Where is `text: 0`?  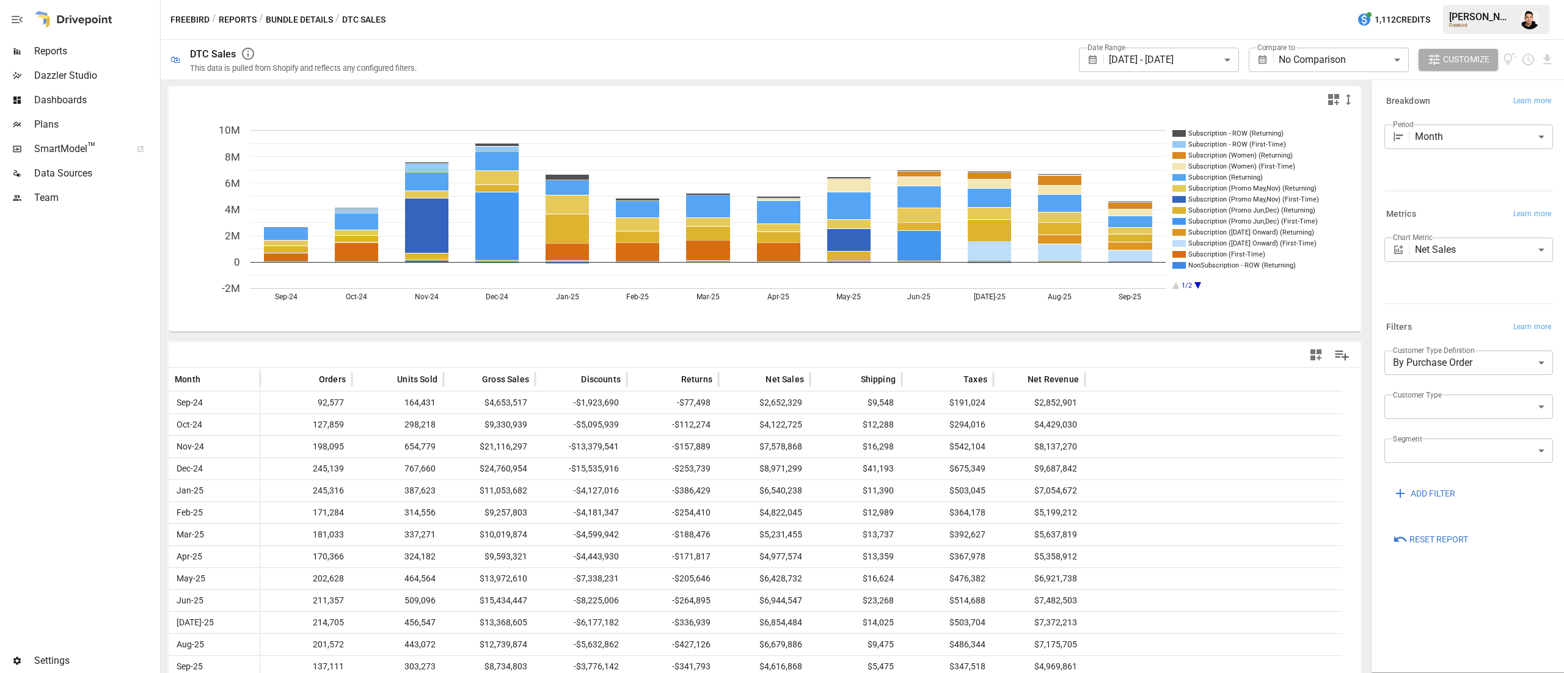
text: 0 is located at coordinates (237, 262).